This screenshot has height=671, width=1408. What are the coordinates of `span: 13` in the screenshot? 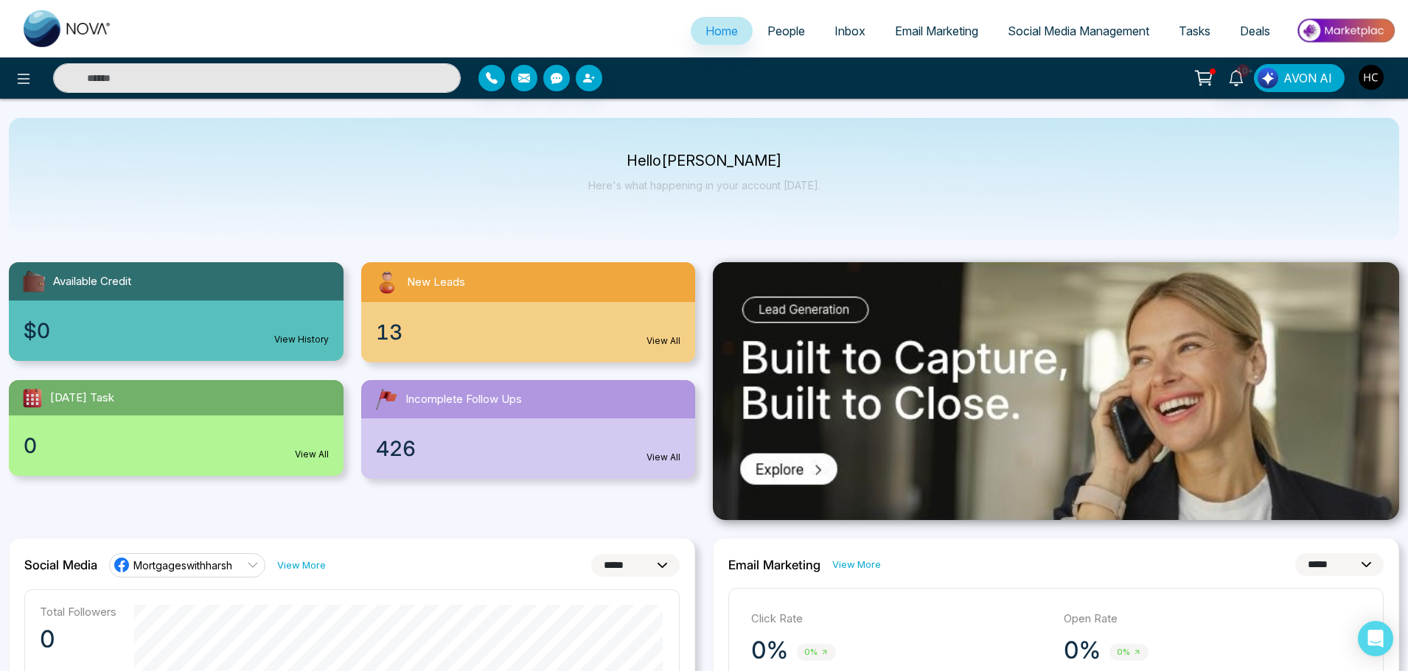 It's located at (389, 332).